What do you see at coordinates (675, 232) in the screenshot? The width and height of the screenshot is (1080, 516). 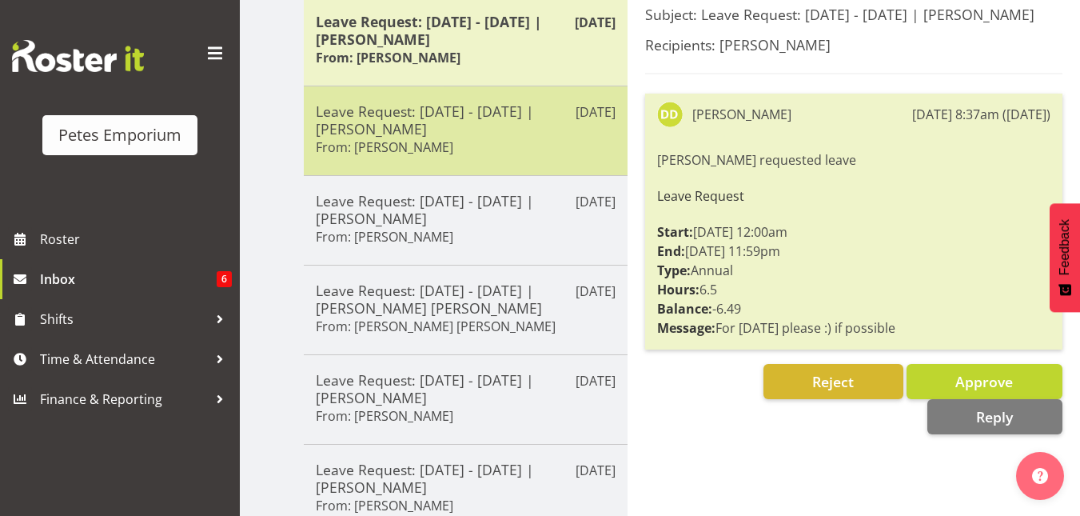 I see `strong: Start:` at bounding box center [675, 232].